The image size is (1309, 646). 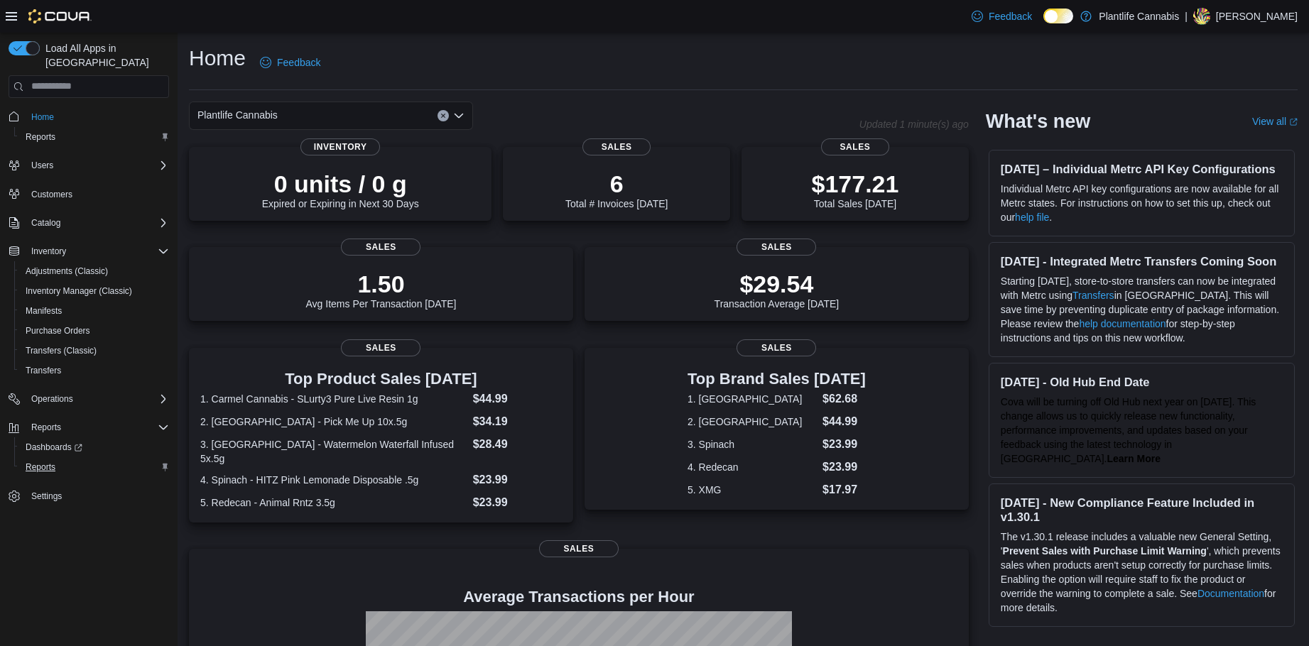 What do you see at coordinates (94, 291) in the screenshot?
I see `button: Inventory Manager (Classic)` at bounding box center [94, 291].